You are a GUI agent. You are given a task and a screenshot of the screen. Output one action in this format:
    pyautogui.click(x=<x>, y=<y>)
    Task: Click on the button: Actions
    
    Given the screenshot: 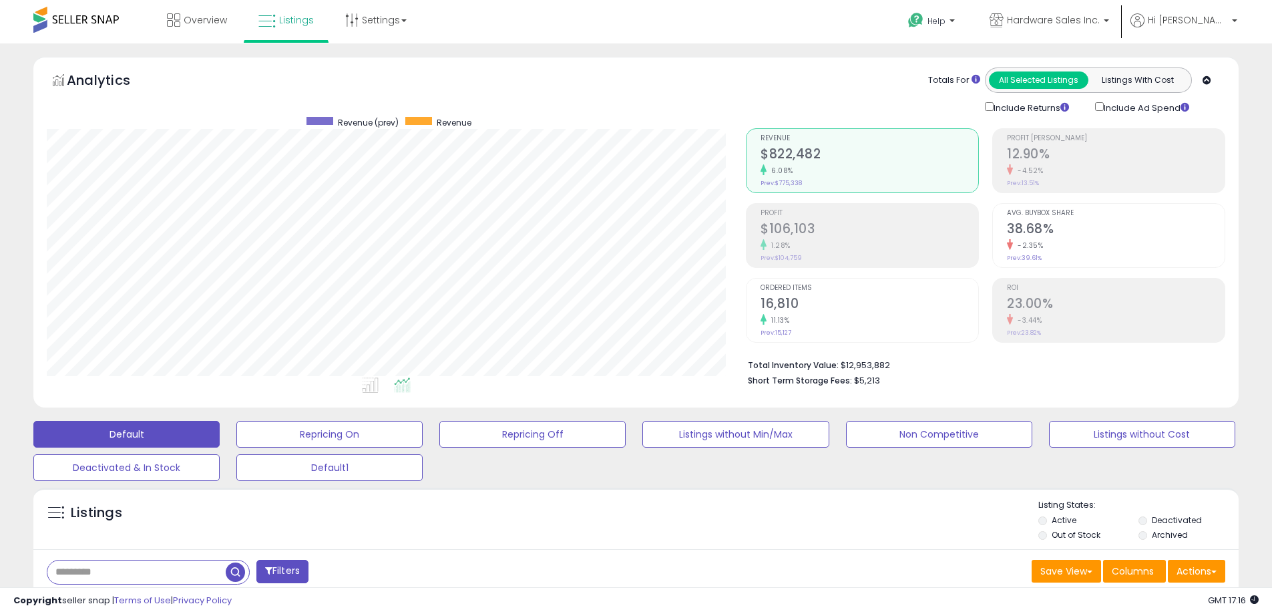 What is the action you would take?
    pyautogui.click(x=1197, y=571)
    